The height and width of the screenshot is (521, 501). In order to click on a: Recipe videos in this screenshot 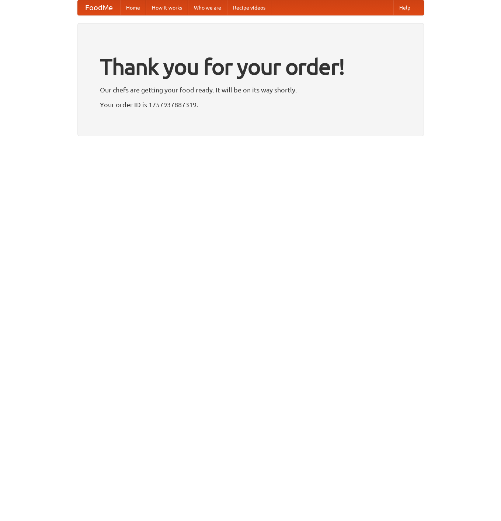, I will do `click(249, 8)`.